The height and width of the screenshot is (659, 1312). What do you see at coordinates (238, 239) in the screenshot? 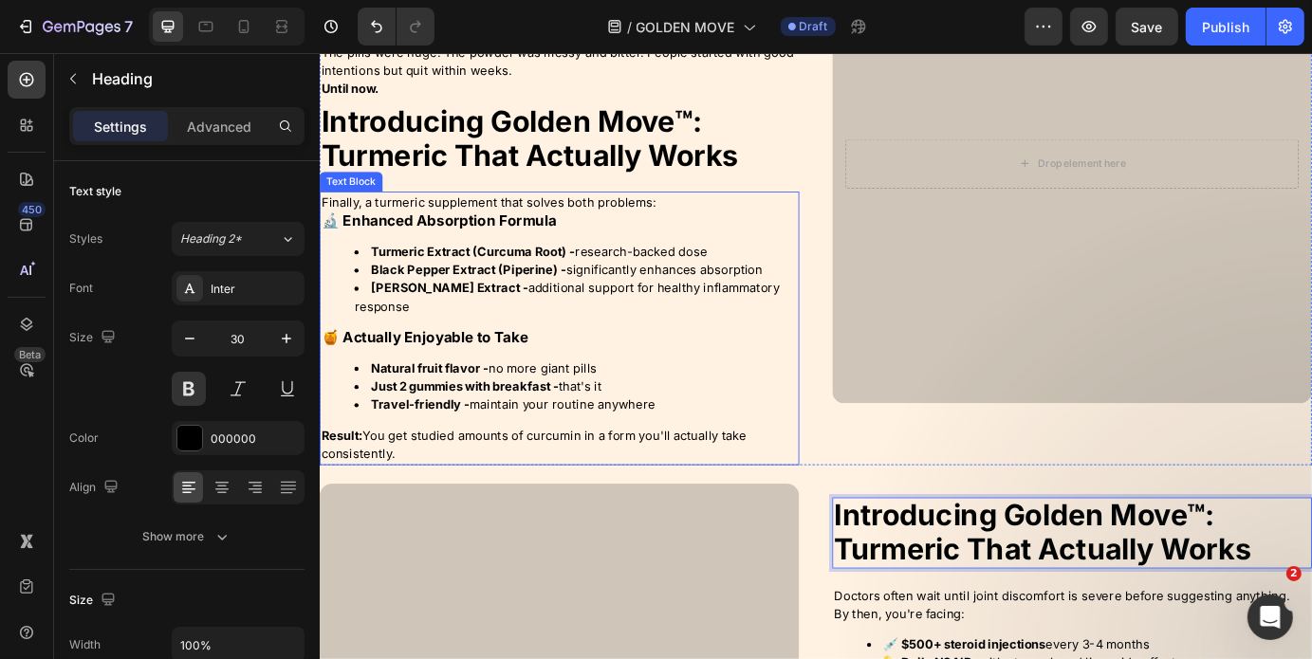
I see `button: Heading 2*` at bounding box center [238, 239].